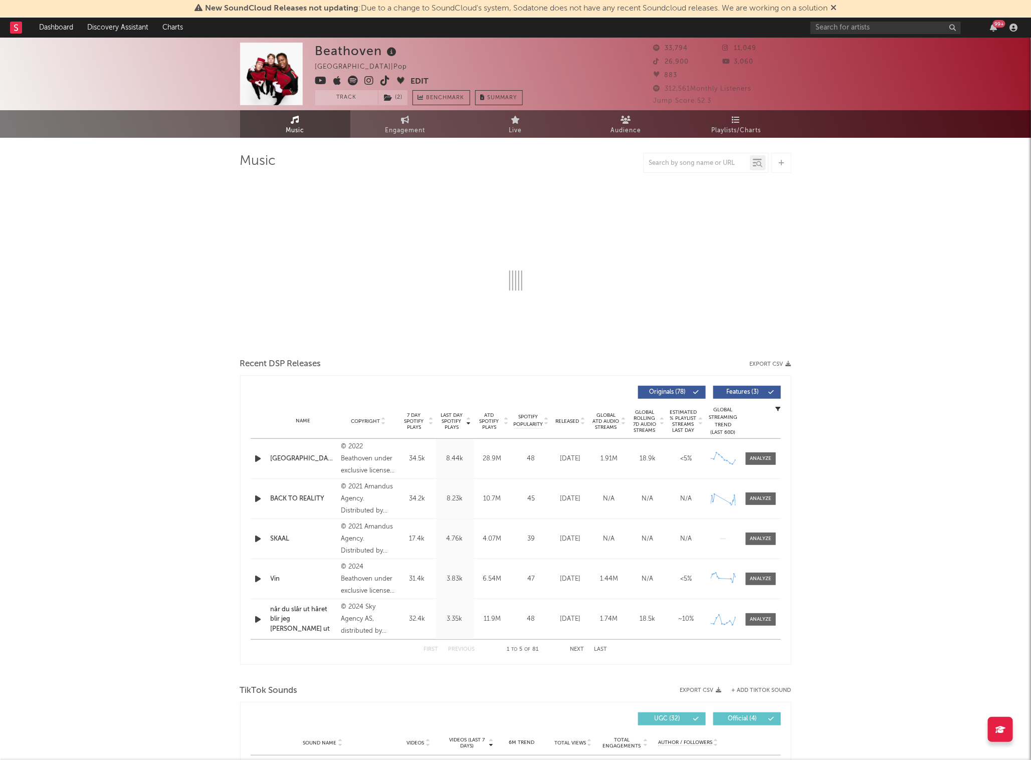 The image size is (1031, 760). I want to click on span: 883, so click(666, 75).